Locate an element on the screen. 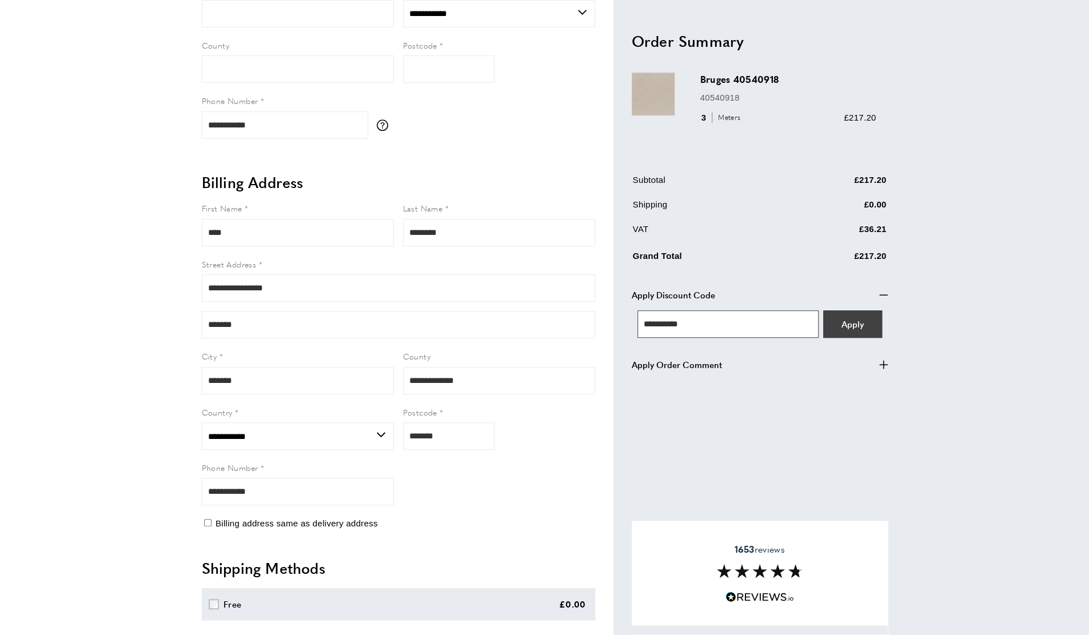  span: Apply Discount Code is located at coordinates (673, 295).